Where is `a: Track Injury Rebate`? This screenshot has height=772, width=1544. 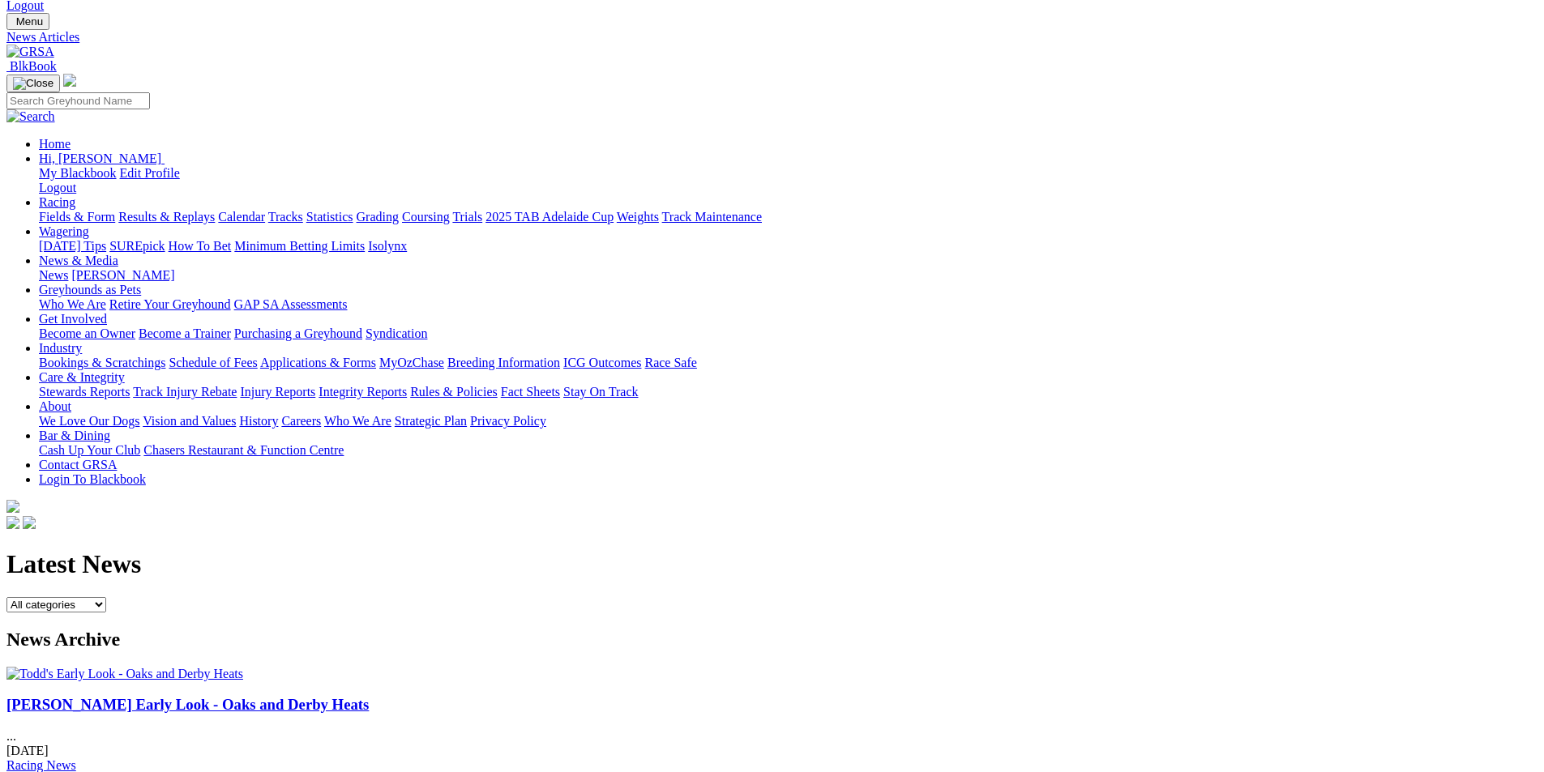 a: Track Injury Rebate is located at coordinates (185, 391).